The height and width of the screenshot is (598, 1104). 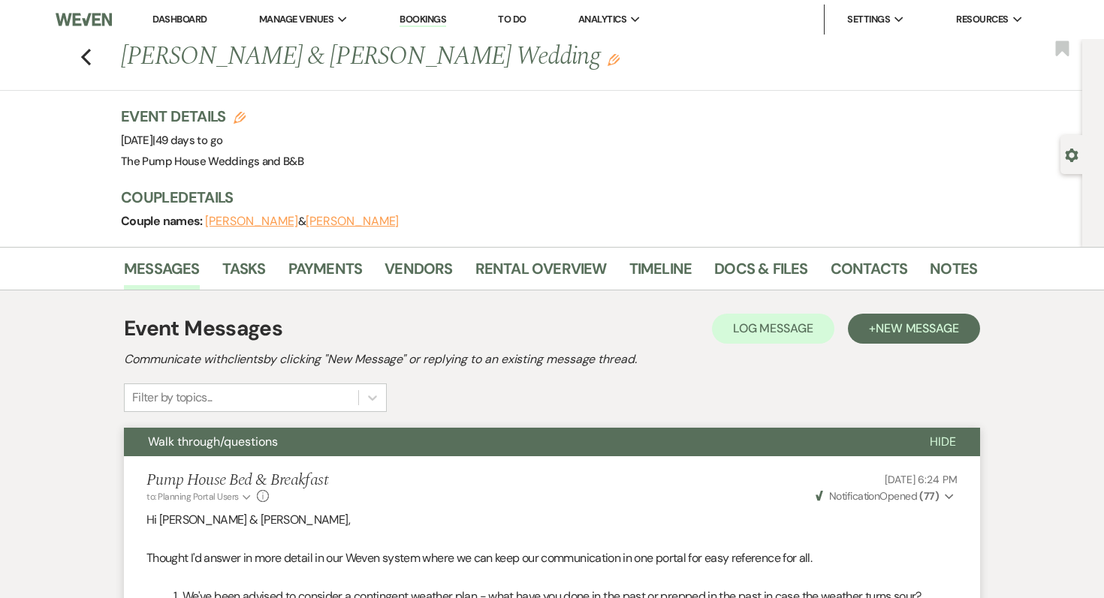 What do you see at coordinates (981, 20) in the screenshot?
I see `span: Resources` at bounding box center [981, 20].